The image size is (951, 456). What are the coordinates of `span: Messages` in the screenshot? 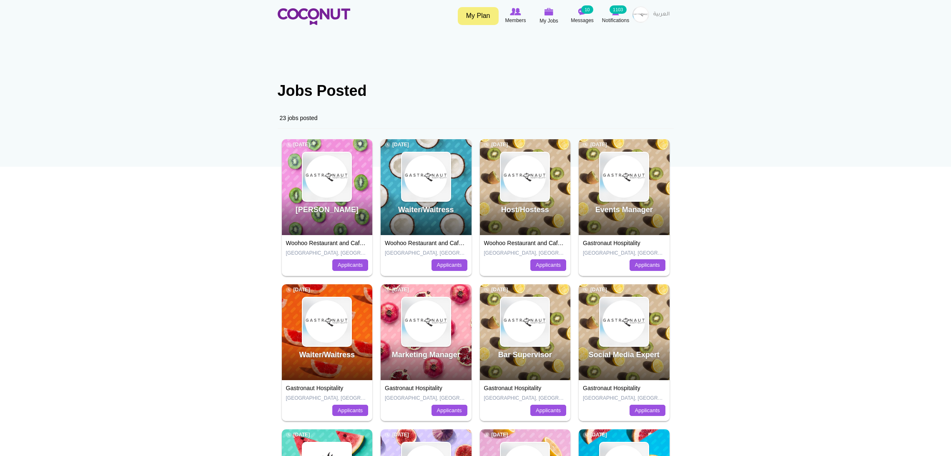 It's located at (582, 20).